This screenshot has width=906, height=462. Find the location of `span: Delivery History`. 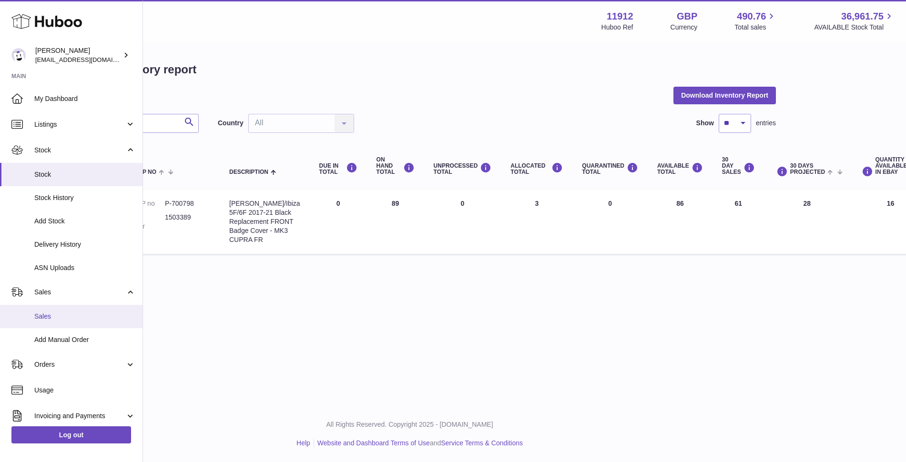

span: Delivery History is located at coordinates (85, 245).